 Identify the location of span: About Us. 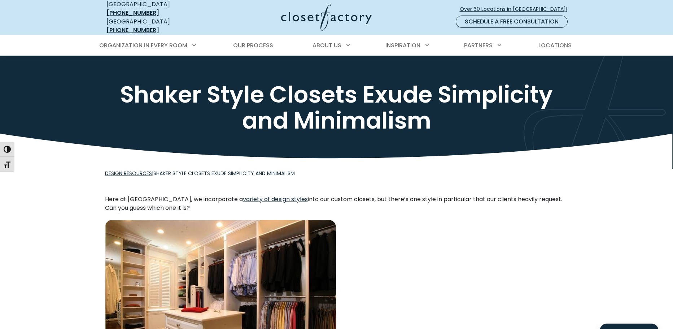
(327, 45).